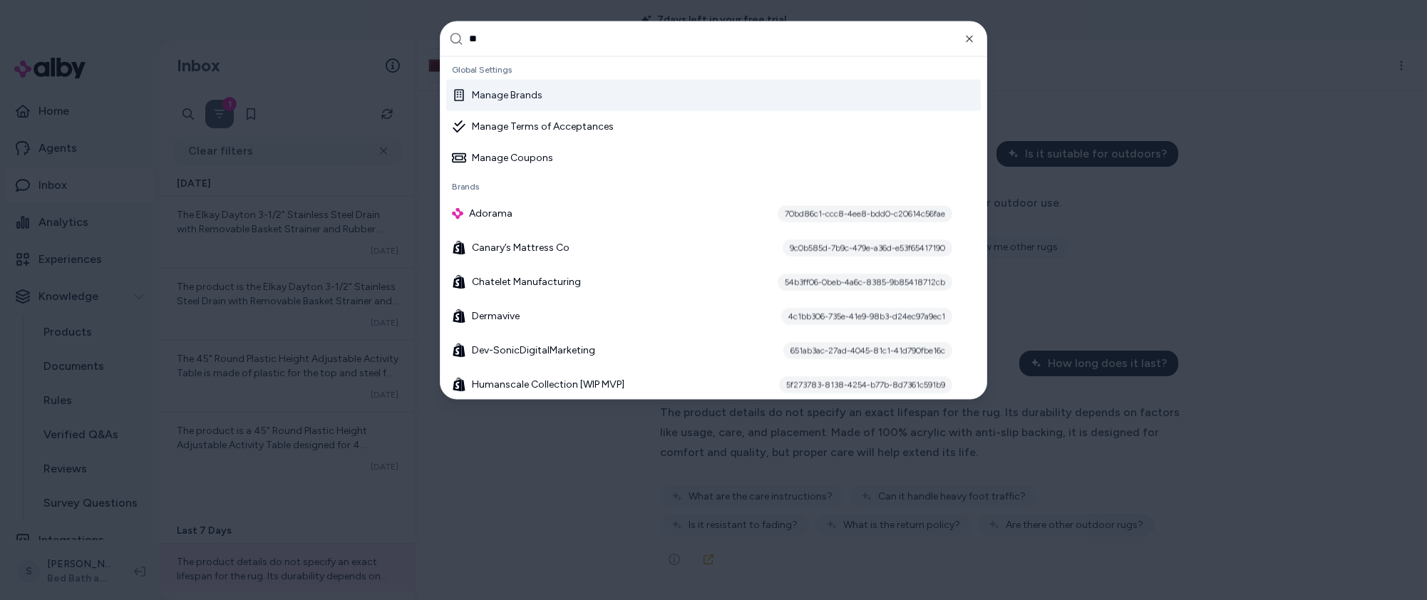 The width and height of the screenshot is (1427, 600). What do you see at coordinates (490, 213) in the screenshot?
I see `span: Adorama` at bounding box center [490, 213].